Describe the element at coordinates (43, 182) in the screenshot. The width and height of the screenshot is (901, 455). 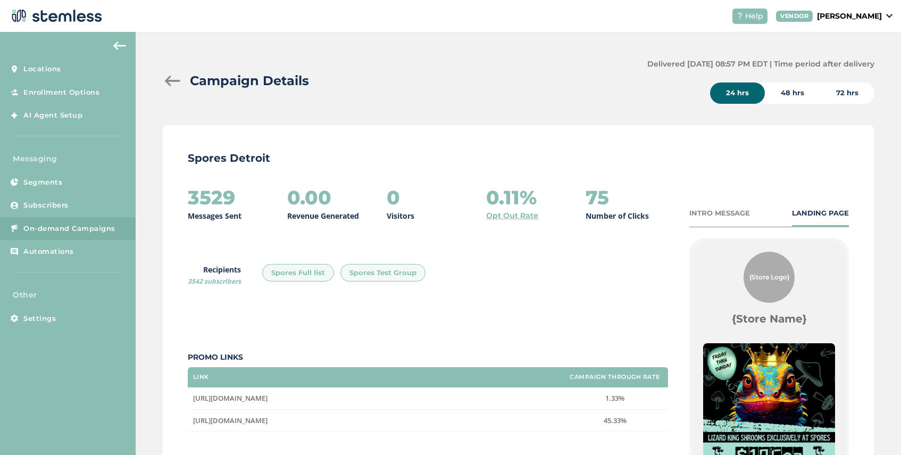
I see `span: Segments` at that location.